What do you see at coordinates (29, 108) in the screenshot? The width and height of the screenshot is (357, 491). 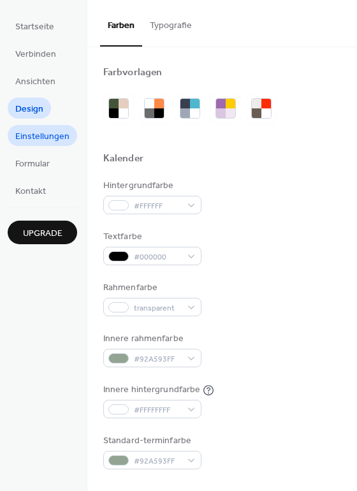 I see `a: Design` at bounding box center [29, 108].